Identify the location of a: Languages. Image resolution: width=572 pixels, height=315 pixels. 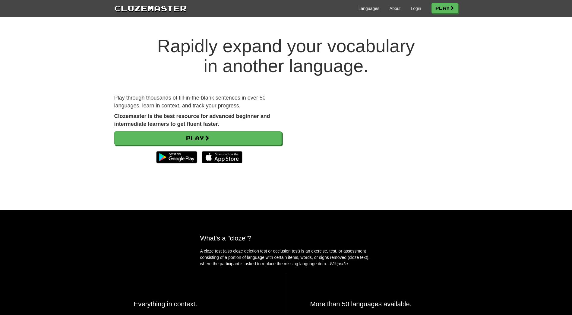
(369, 8).